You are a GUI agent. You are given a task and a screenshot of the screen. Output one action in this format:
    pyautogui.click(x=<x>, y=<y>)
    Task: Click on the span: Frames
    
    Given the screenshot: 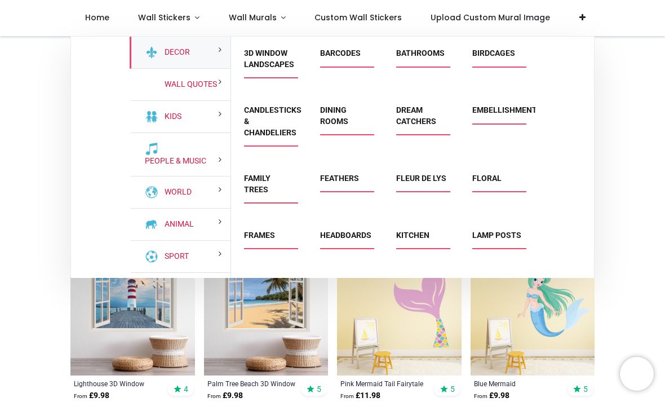 What is the action you would take?
    pyautogui.click(x=269, y=239)
    